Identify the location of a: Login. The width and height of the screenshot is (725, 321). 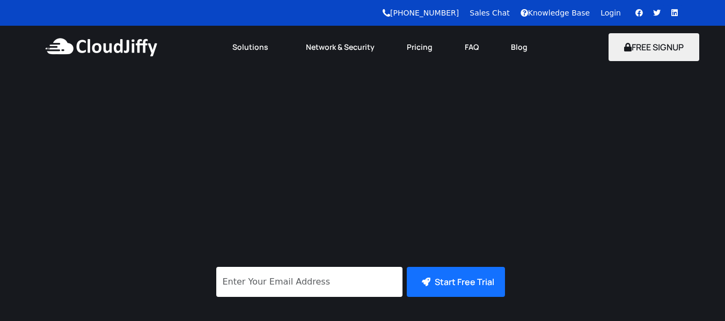
(611, 13).